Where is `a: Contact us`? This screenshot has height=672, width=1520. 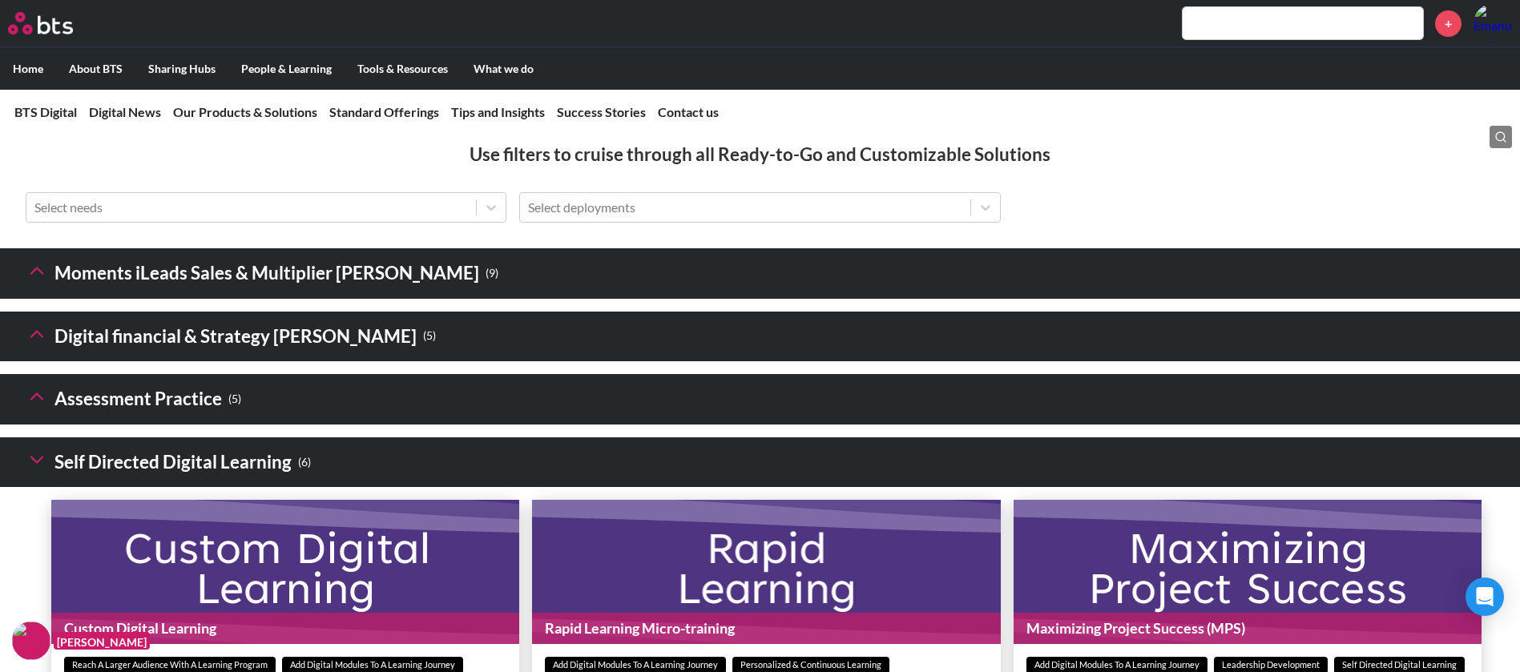
a: Contact us is located at coordinates (688, 111).